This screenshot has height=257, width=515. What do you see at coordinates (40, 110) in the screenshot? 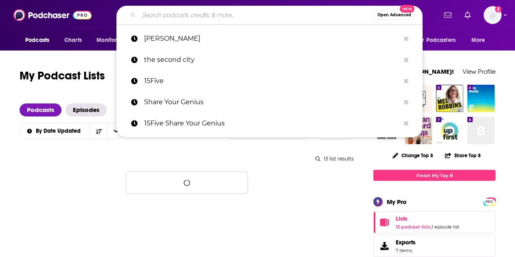
I see `a: Podcasts` at bounding box center [40, 110].